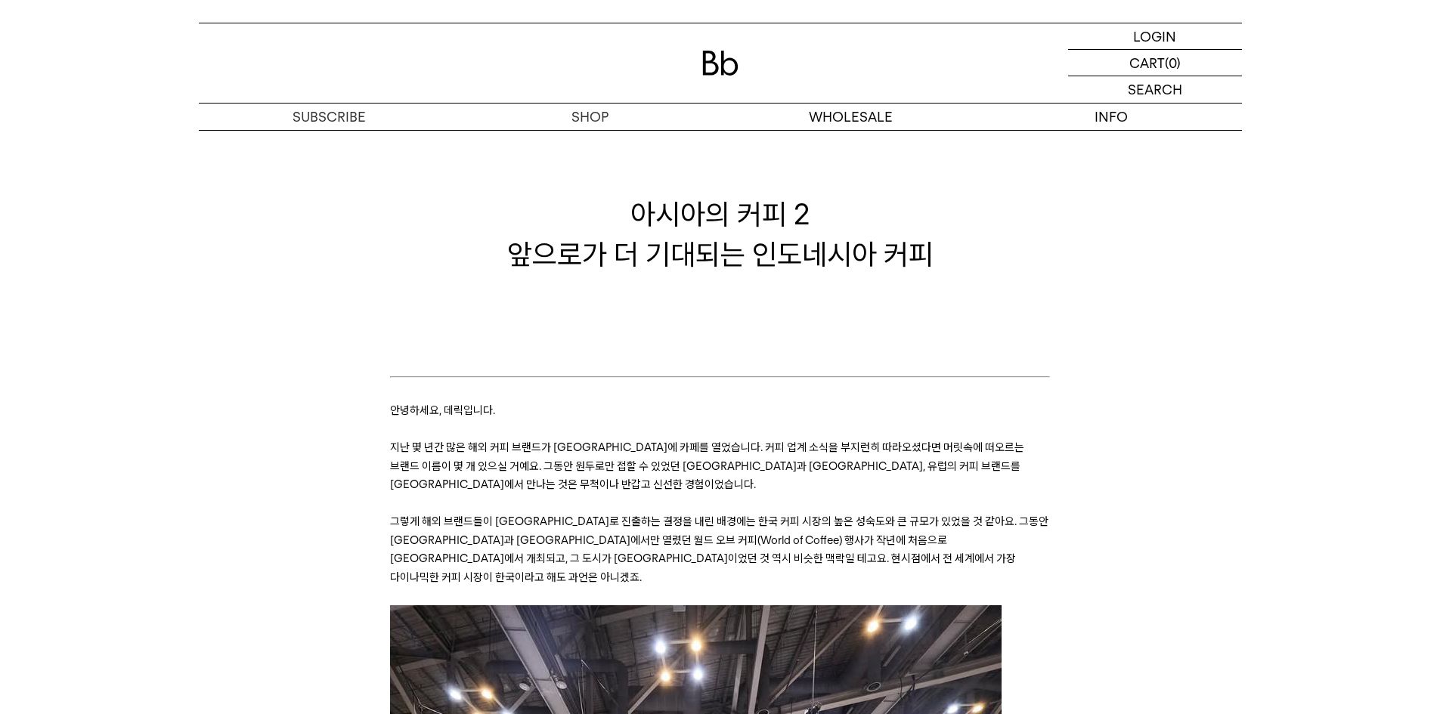 The height and width of the screenshot is (714, 1440). I want to click on p: SEARCH, so click(1155, 89).